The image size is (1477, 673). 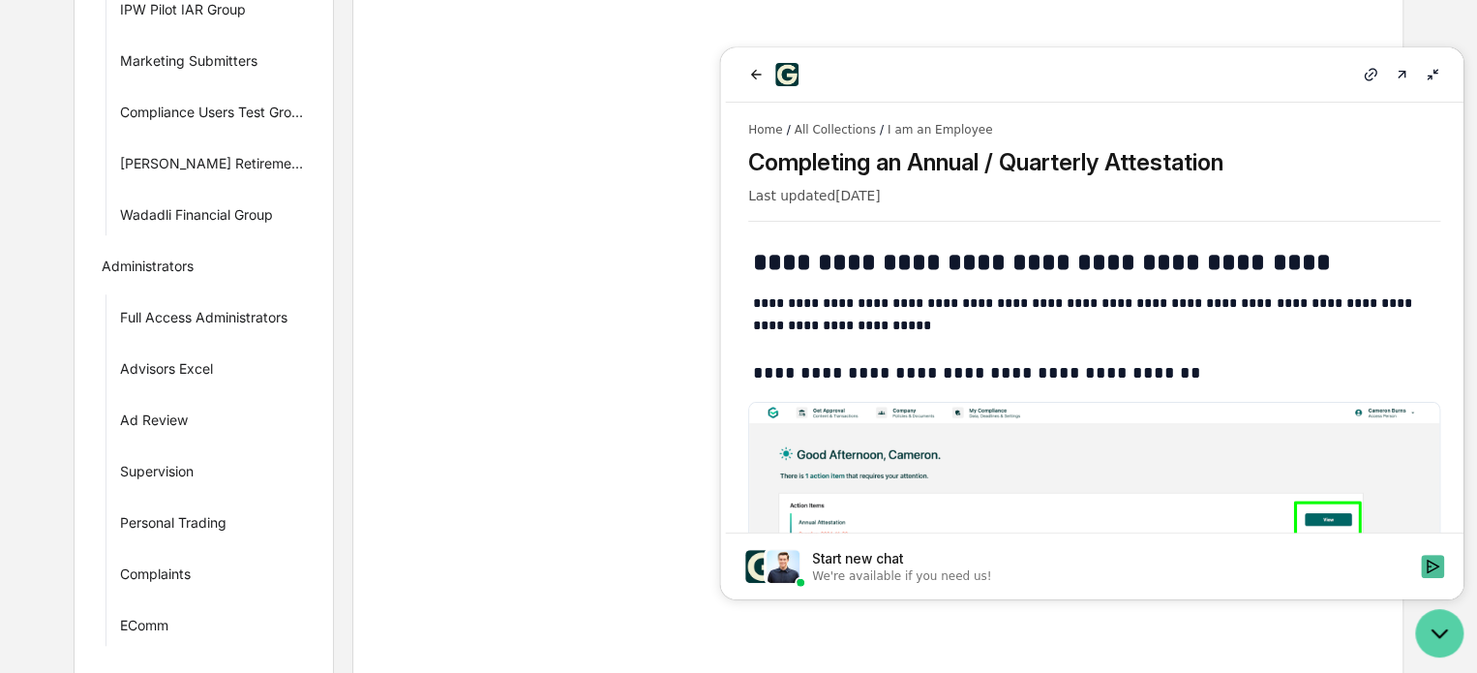 What do you see at coordinates (369, 115) in the screenshot?
I see `div: Completing an Annual / Quarterly Attestation` at bounding box center [369, 115].